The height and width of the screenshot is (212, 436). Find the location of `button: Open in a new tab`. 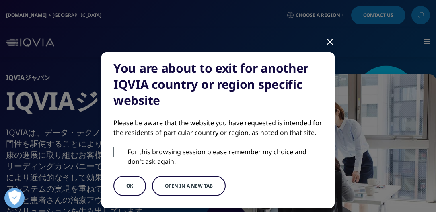

button: Open in a new tab is located at coordinates (189, 186).